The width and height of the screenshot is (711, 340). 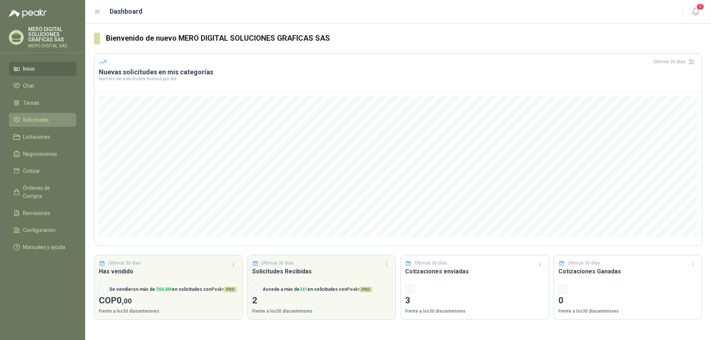 I want to click on span: Manuales y ayuda, so click(x=44, y=247).